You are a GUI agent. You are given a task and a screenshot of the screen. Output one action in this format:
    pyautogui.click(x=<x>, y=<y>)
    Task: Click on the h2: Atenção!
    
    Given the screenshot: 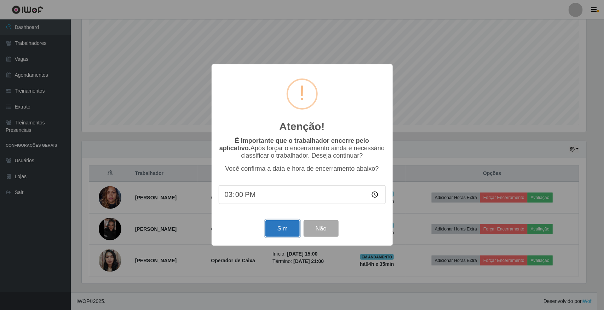 What is the action you would take?
    pyautogui.click(x=302, y=127)
    